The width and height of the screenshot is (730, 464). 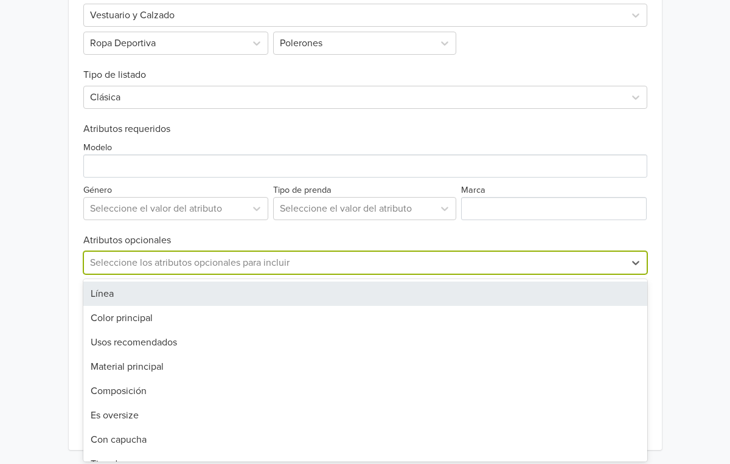 I want to click on h6: Atributos requeridos, so click(x=365, y=129).